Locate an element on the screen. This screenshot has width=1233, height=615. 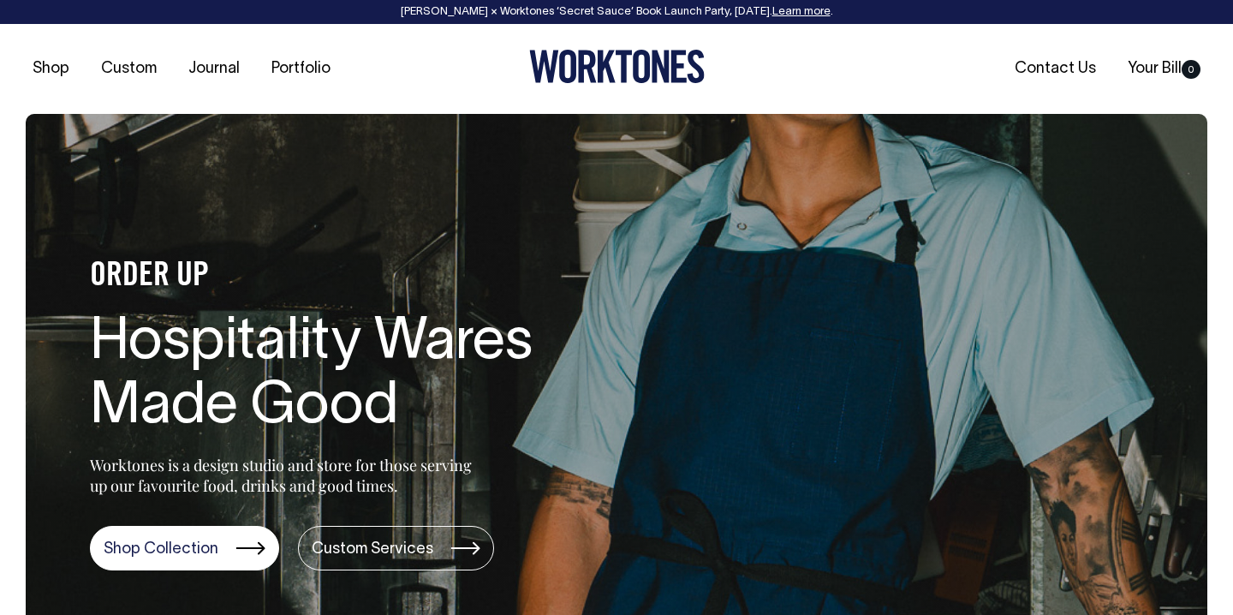
a: Shop is located at coordinates (51, 69).